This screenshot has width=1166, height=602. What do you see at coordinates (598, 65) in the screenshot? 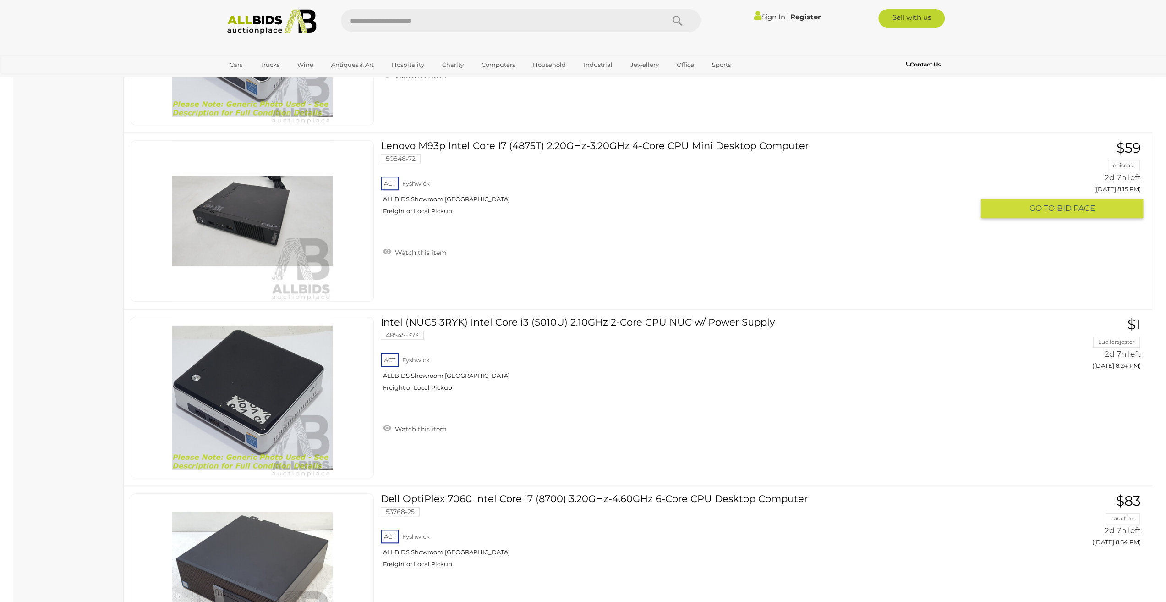
I see `a: Industrial` at bounding box center [598, 65].